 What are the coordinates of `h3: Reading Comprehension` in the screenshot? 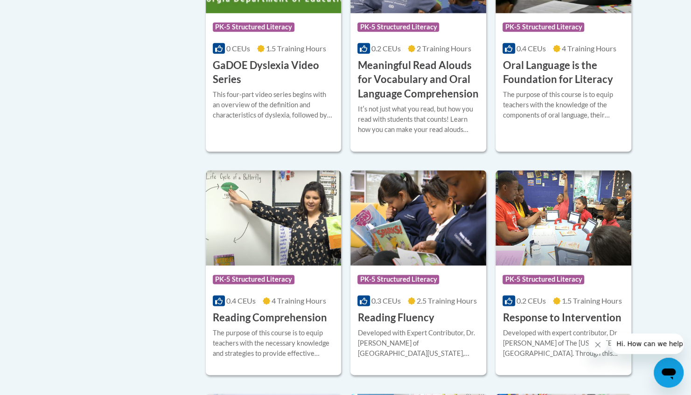 It's located at (270, 318).